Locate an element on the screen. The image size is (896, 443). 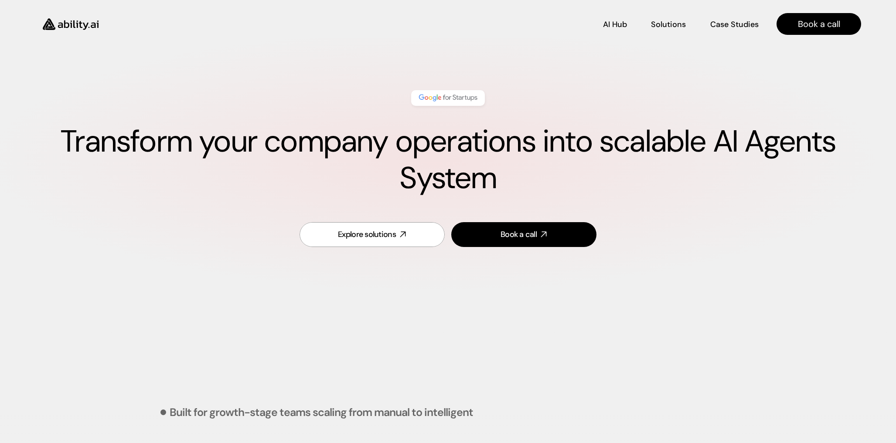
p: Case Studies is located at coordinates (734, 24).